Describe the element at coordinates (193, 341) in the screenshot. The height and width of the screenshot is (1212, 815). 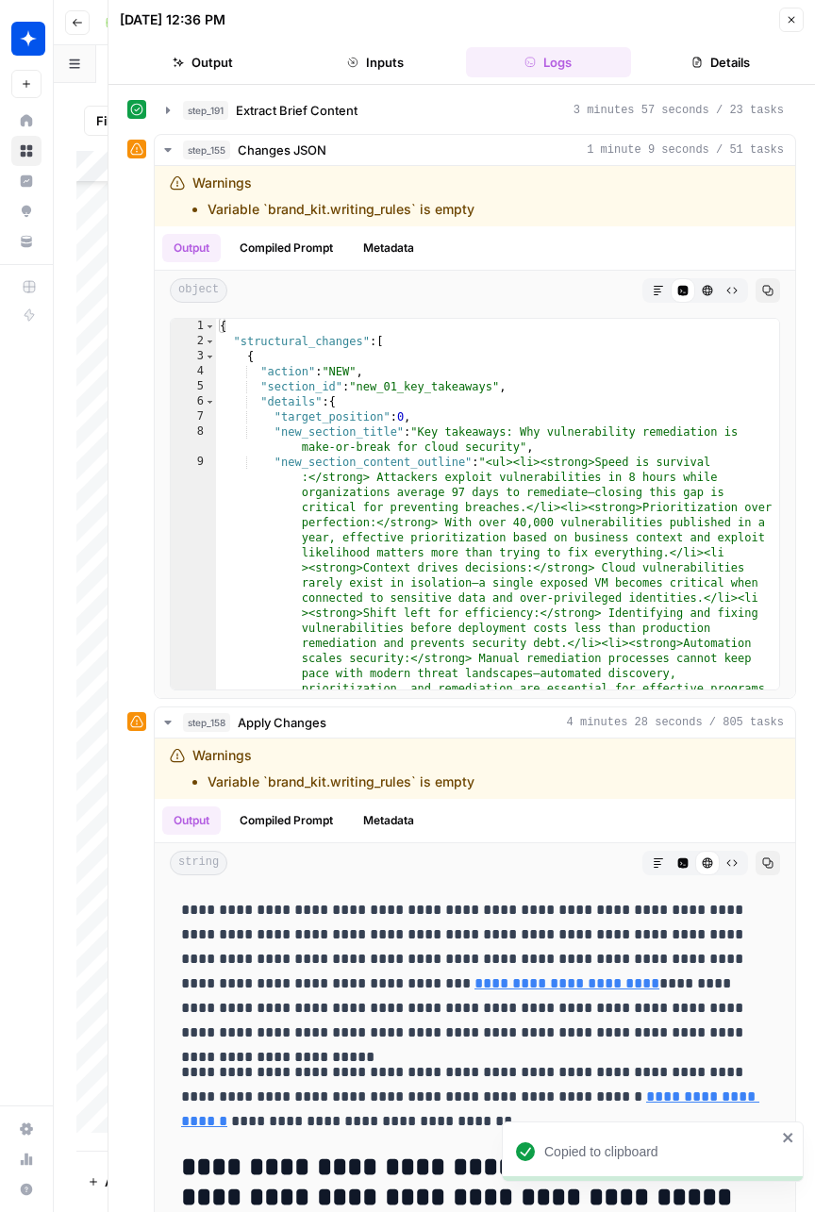
I see `div: 2` at that location.